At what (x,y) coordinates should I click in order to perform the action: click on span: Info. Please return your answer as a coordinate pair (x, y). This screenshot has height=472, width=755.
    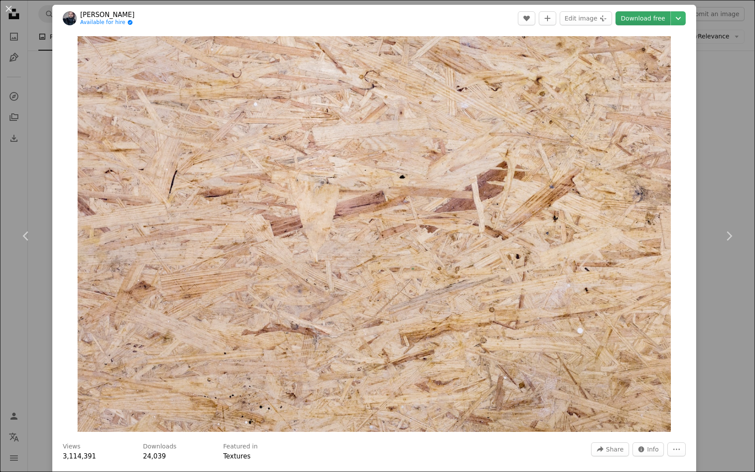
    Looking at the image, I should click on (653, 449).